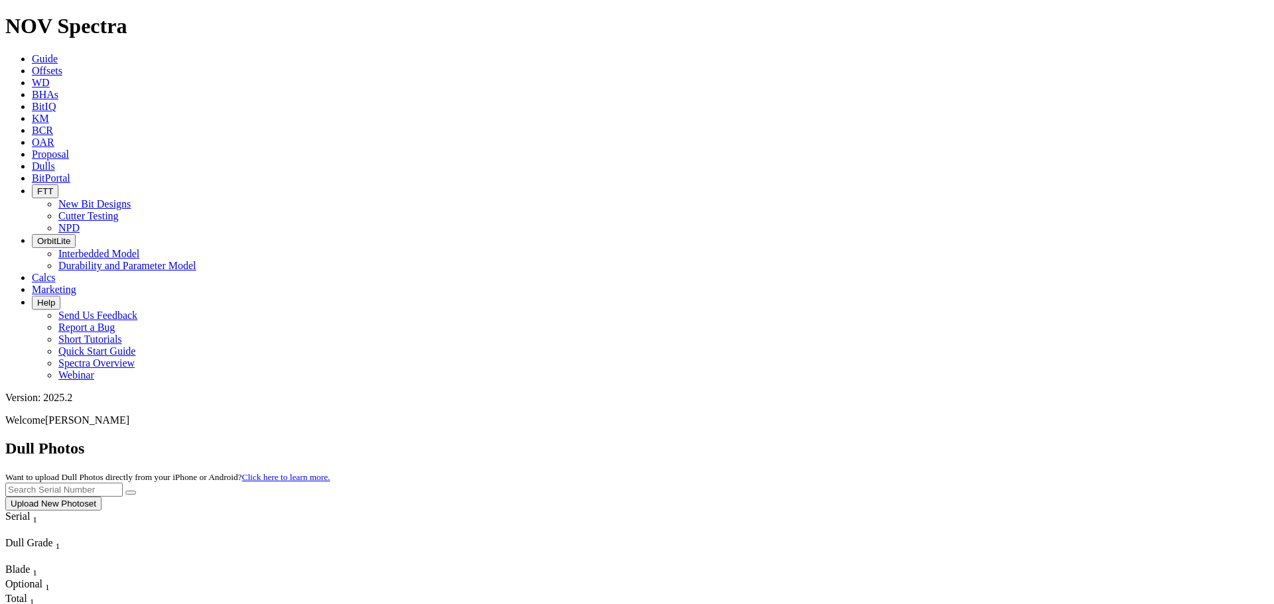  What do you see at coordinates (97, 351) in the screenshot?
I see `a: Quick Start Guide` at bounding box center [97, 351].